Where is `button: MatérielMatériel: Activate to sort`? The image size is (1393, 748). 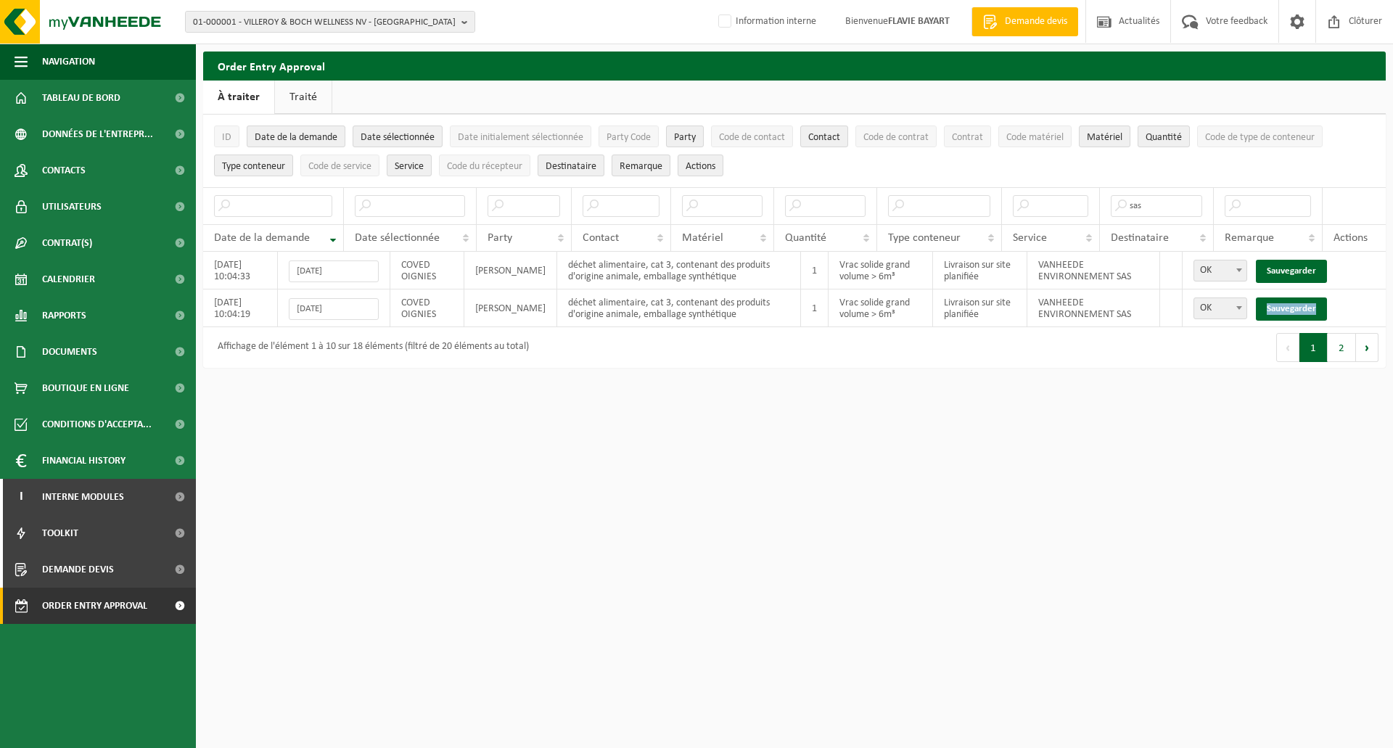 button: MatérielMatériel: Activate to sort is located at coordinates (1104, 136).